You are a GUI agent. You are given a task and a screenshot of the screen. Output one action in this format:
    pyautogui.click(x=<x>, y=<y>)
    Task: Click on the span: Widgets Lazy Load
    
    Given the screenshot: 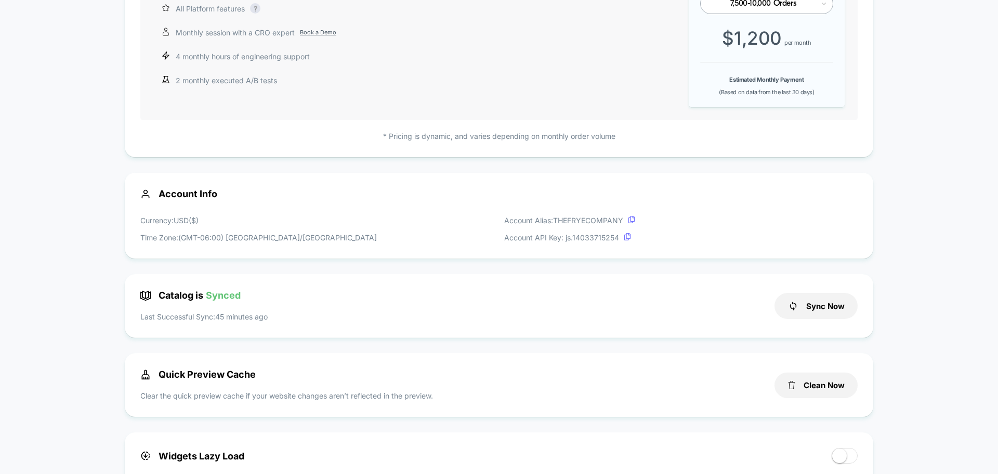 What is the action you would take?
    pyautogui.click(x=192, y=456)
    